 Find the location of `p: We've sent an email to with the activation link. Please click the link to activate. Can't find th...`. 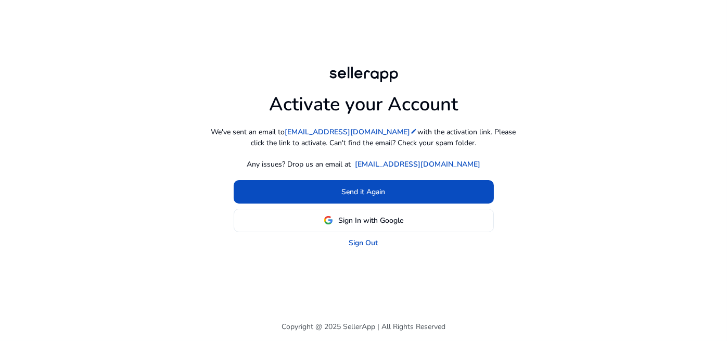

p: We've sent an email to with the activation link. Please click the link to activate. Can't find th... is located at coordinates (364, 137).